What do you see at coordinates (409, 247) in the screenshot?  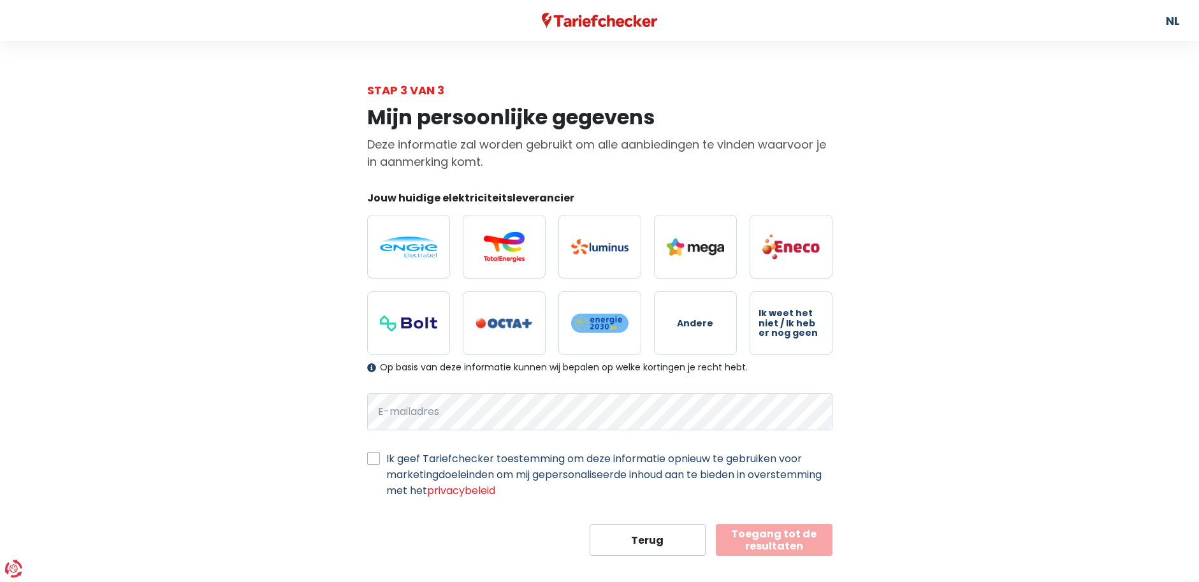 I see `img: Engie / Electrabel` at bounding box center [409, 247].